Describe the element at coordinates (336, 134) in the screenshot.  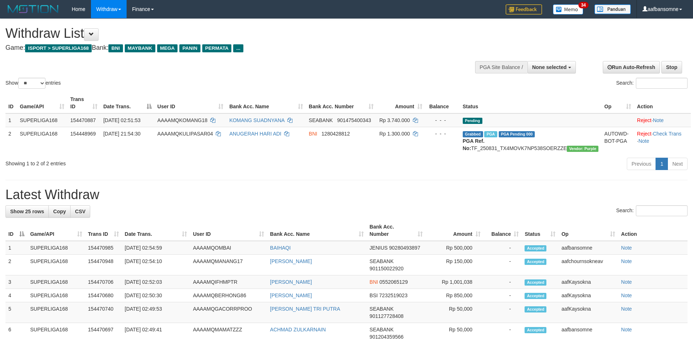
I see `span: Copy 1280428812 to clipboard` at that location.